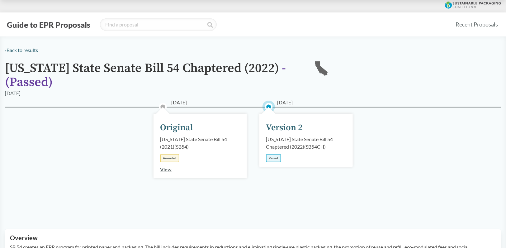 The image size is (506, 248). I want to click on span: - ( Passed ), so click(145, 75).